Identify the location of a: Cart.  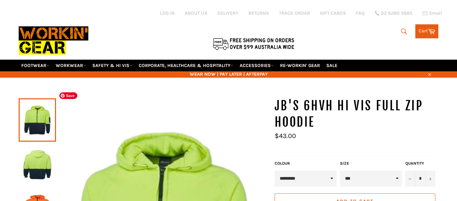
(426, 31).